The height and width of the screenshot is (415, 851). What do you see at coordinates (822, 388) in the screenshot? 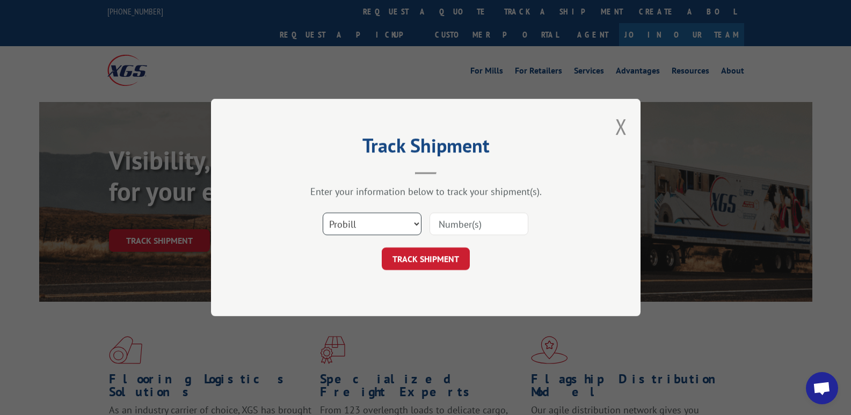
I see `div: Open chat` at bounding box center [822, 388].